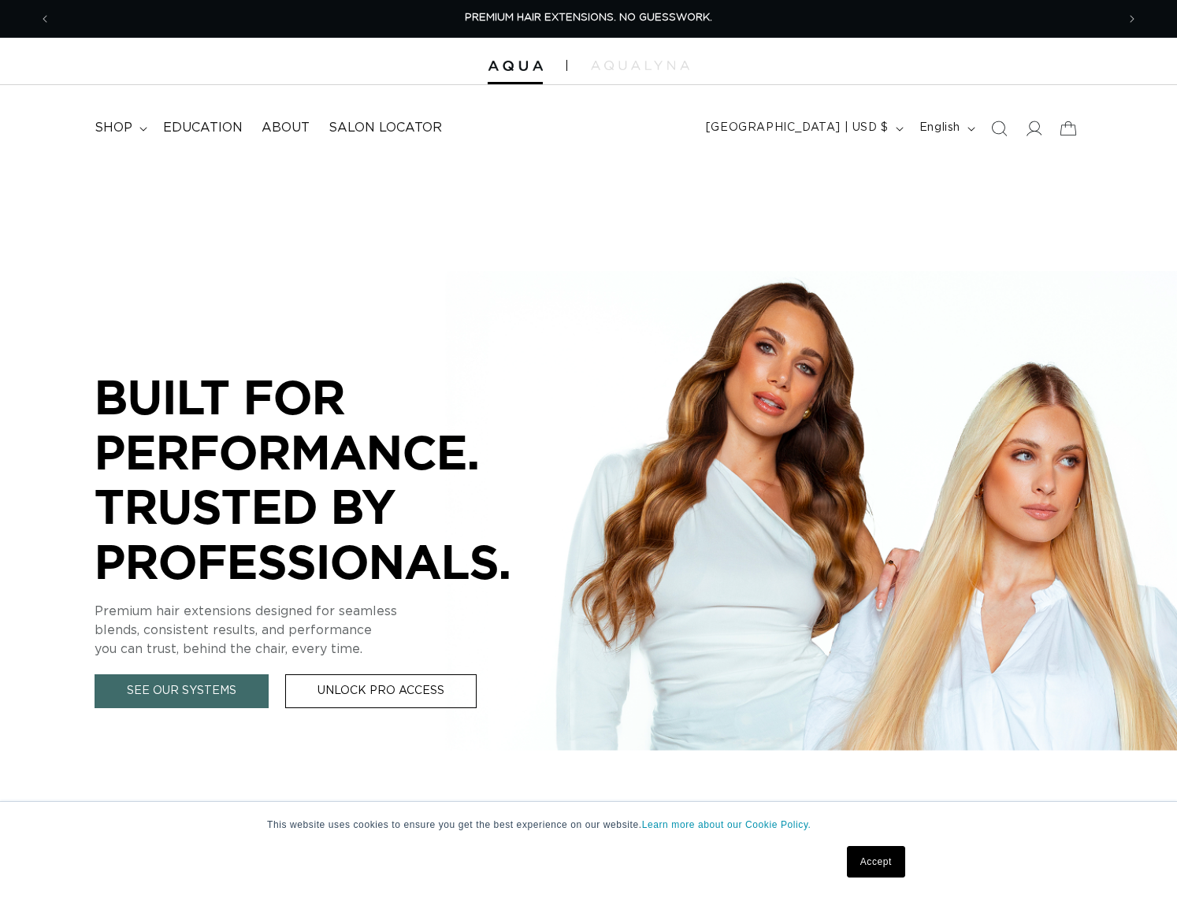 This screenshot has width=1177, height=898. Describe the element at coordinates (203, 128) in the screenshot. I see `span: Education` at that location.